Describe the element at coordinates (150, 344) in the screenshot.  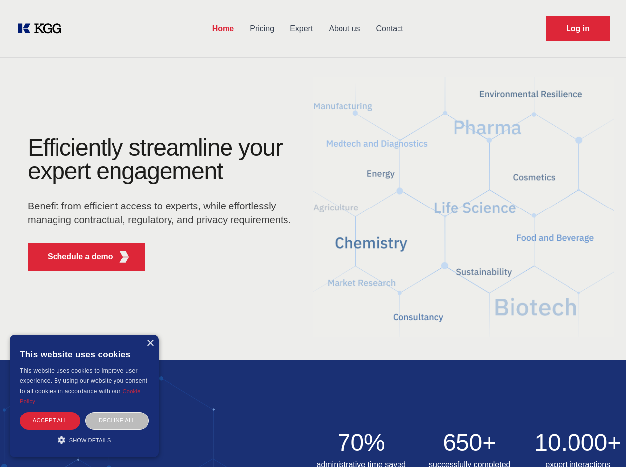
I see `div: Close` at that location.